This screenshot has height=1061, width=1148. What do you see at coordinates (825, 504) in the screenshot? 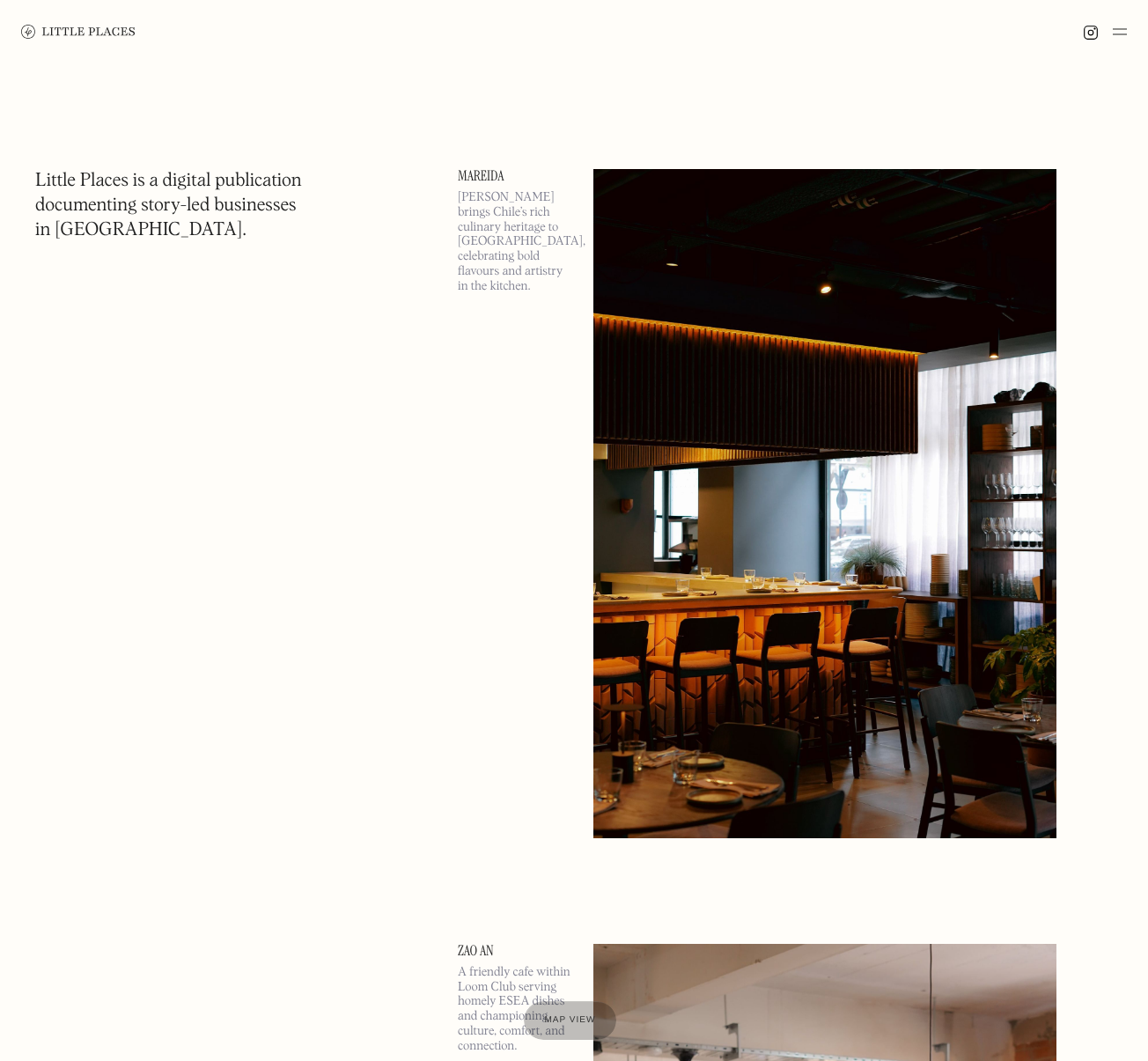
I see `img: Mareida` at bounding box center [825, 504].